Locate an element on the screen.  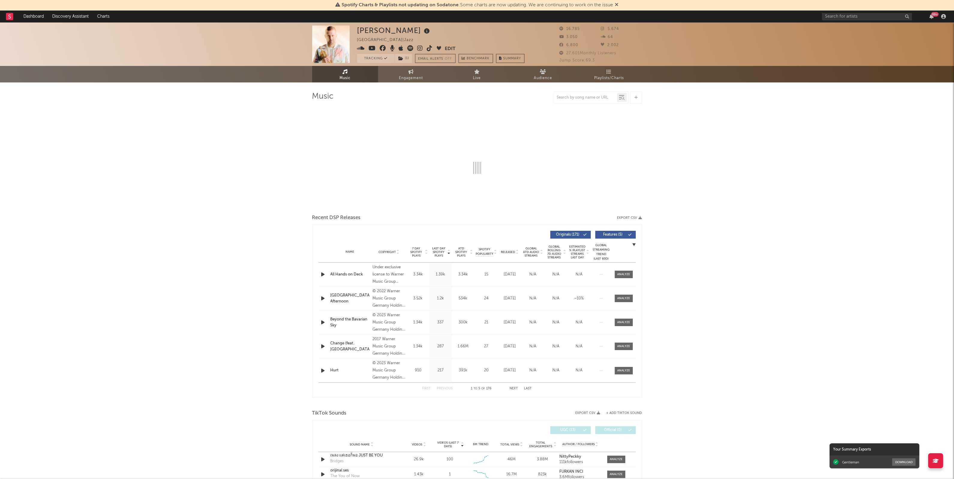
span: Audience is located at coordinates (543, 78).